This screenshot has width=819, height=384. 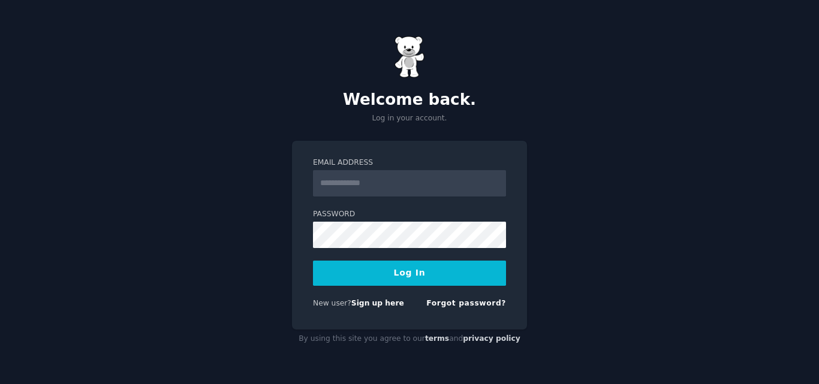 I want to click on h2: Welcome back., so click(x=409, y=100).